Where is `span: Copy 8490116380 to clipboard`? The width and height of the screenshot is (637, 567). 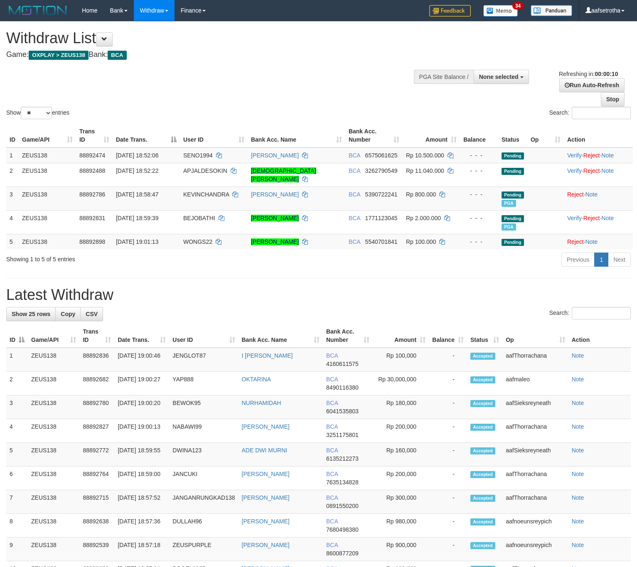 span: Copy 8490116380 to clipboard is located at coordinates (342, 388).